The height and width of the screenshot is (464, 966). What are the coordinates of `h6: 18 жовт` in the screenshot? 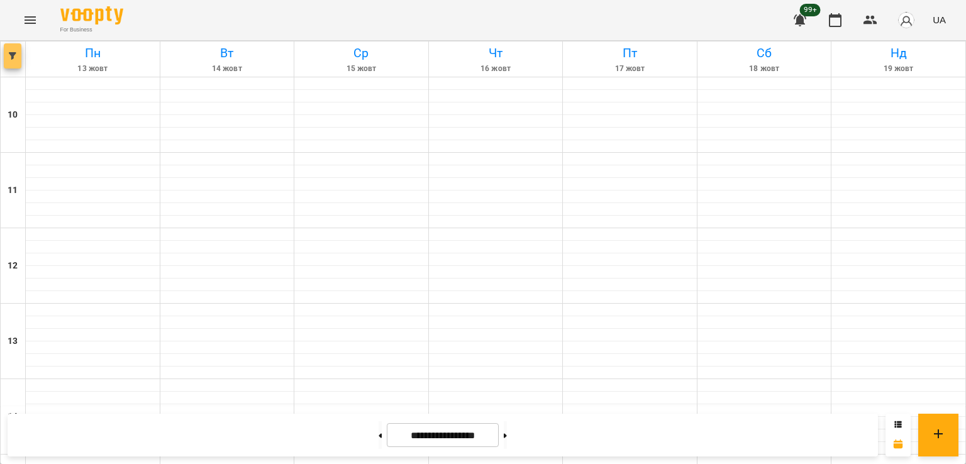 It's located at (764, 69).